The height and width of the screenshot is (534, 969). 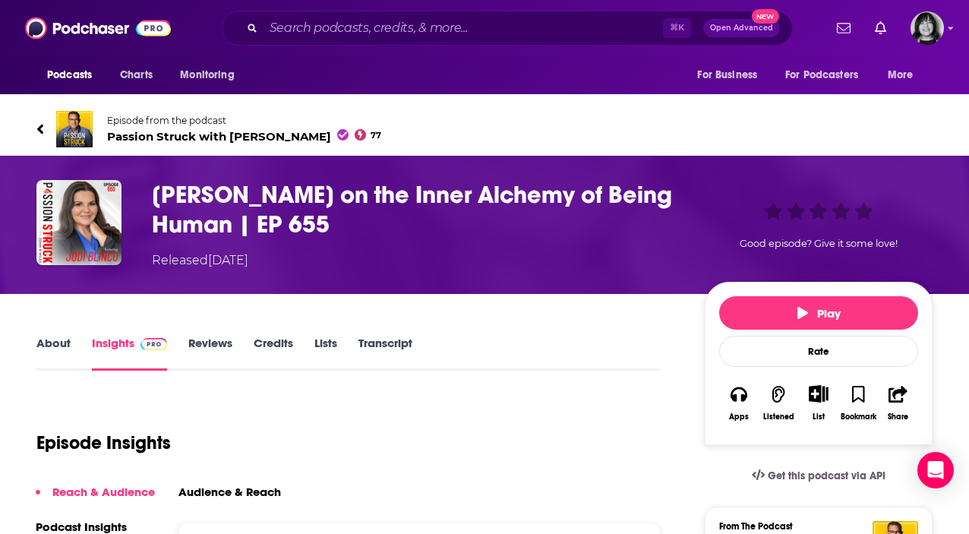 I want to click on span: For Podcasters, so click(x=821, y=75).